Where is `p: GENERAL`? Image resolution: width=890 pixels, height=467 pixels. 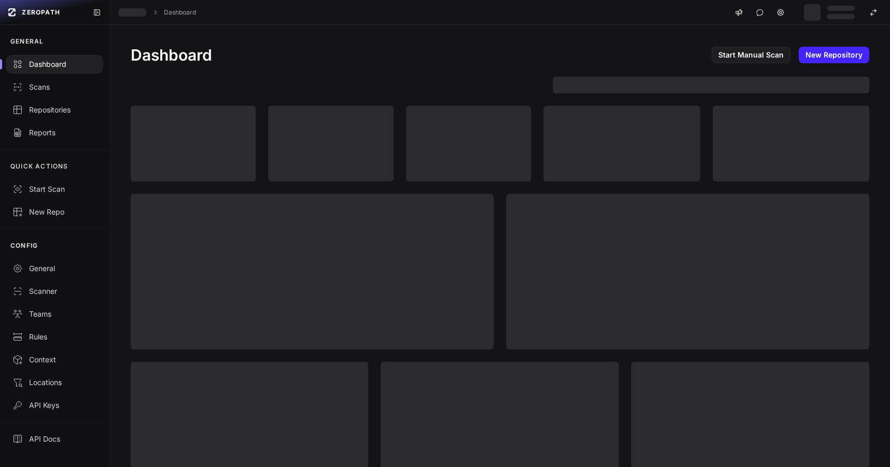
p: GENERAL is located at coordinates (27, 41).